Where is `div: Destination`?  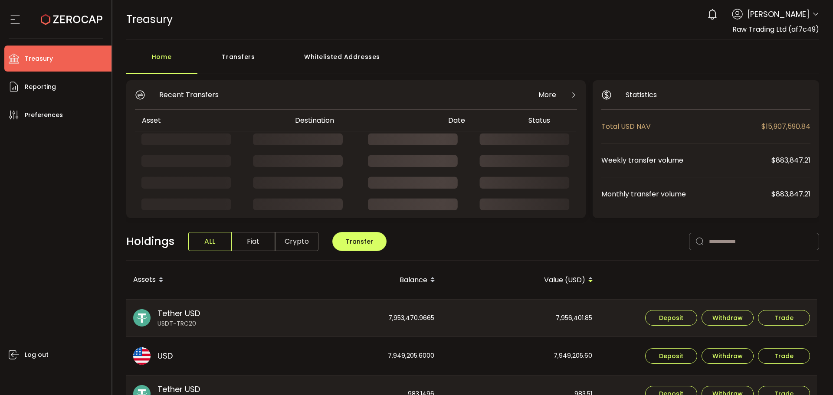 div: Destination is located at coordinates (365, 120).